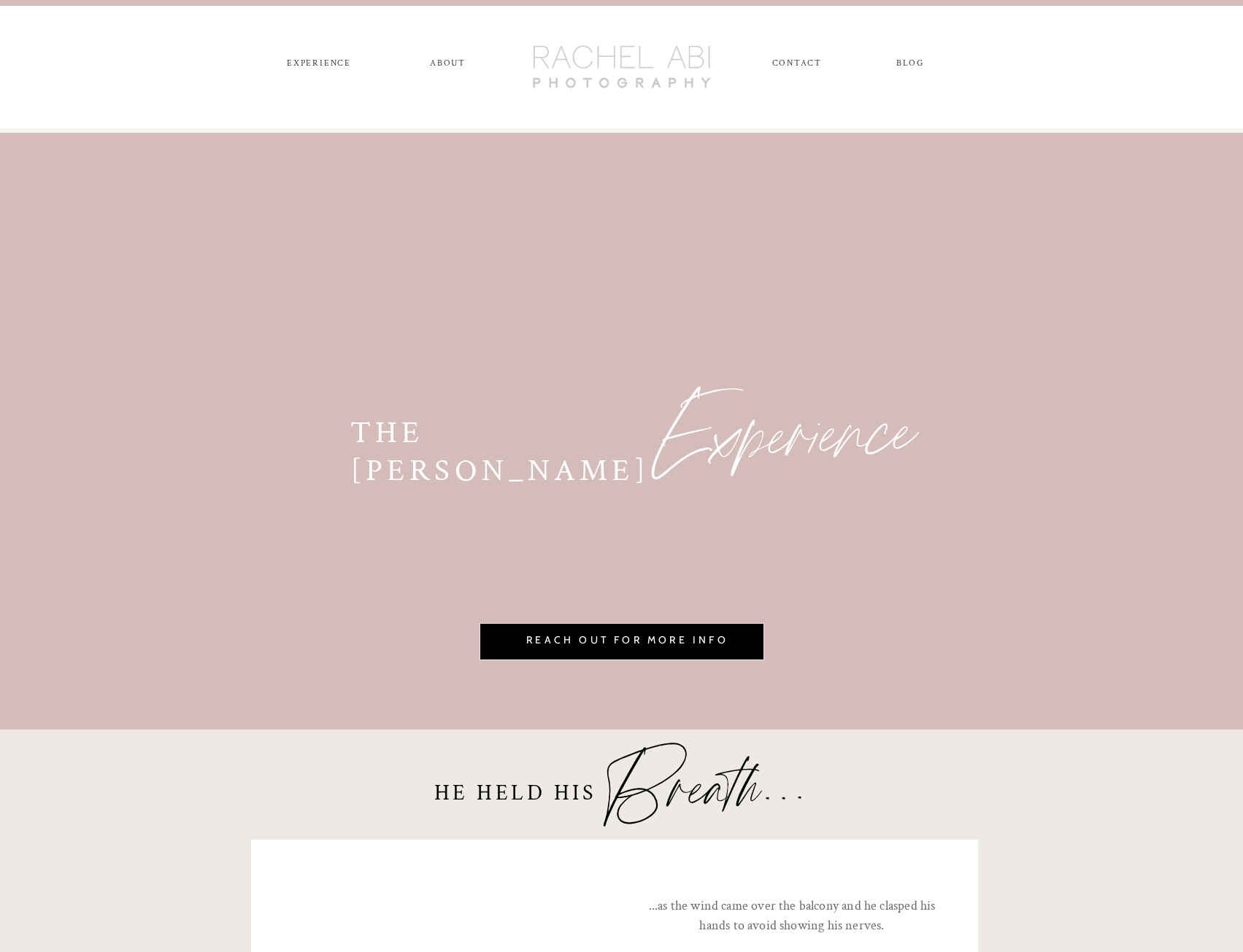 This screenshot has height=952, width=1243. Describe the element at coordinates (796, 67) in the screenshot. I see `a: CONTACT` at that location.